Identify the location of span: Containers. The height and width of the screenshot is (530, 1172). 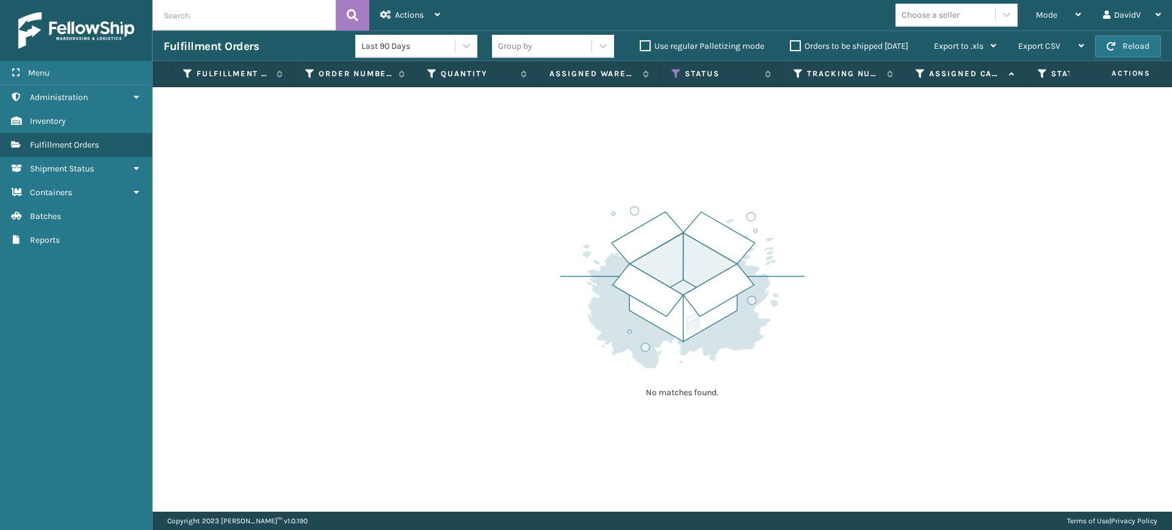
(51, 192).